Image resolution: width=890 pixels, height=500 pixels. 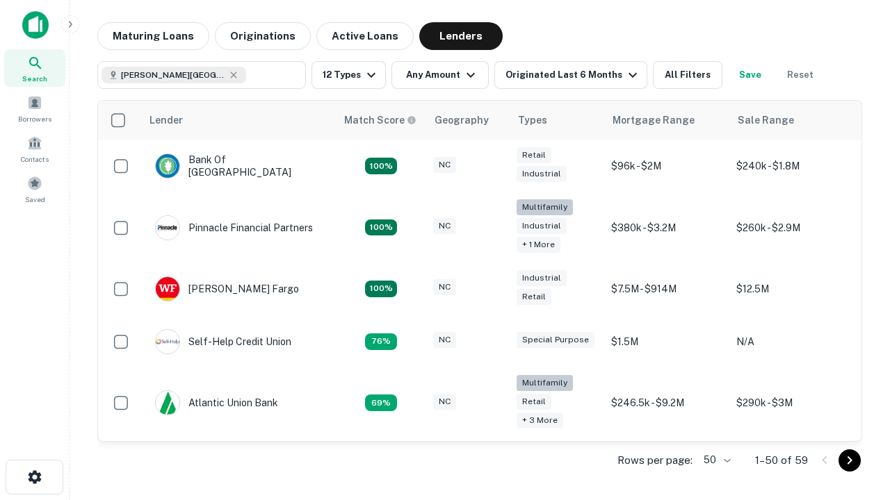 I want to click on div: Mortgage Range, so click(x=653, y=120).